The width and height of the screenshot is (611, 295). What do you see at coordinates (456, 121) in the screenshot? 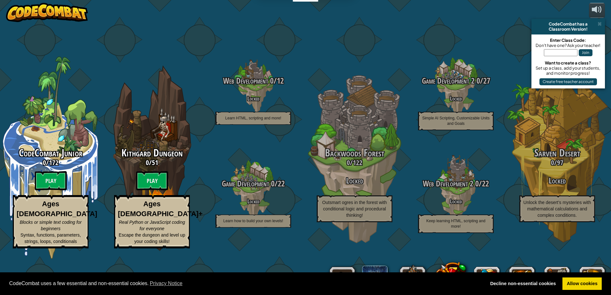
I see `span: Simple AI Scripting, Customizable Units and Goals` at bounding box center [456, 121].